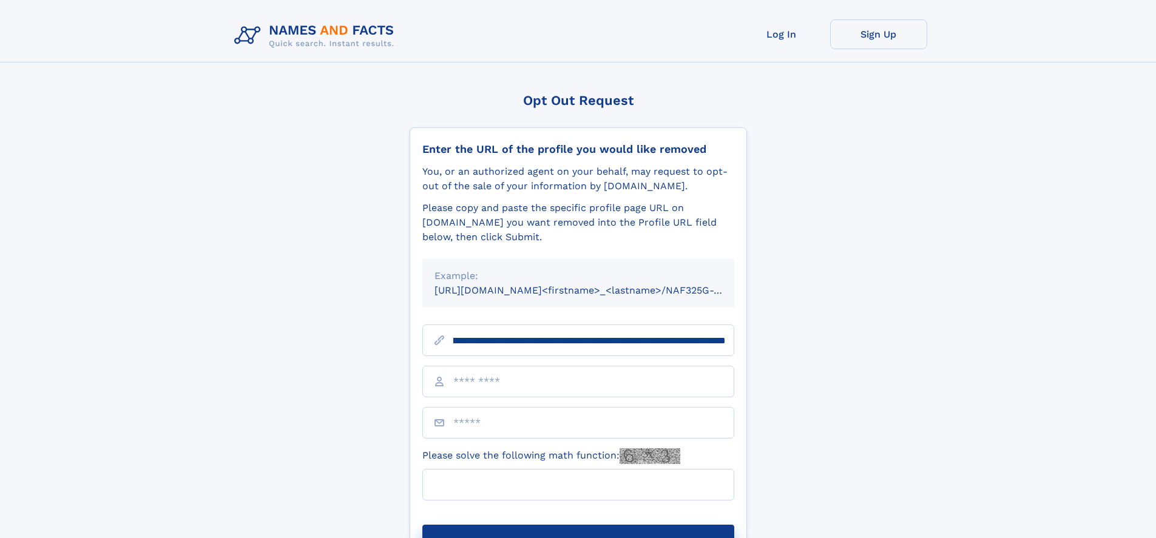 Image resolution: width=1156 pixels, height=538 pixels. Describe the element at coordinates (578, 276) in the screenshot. I see `div: Example:` at that location.